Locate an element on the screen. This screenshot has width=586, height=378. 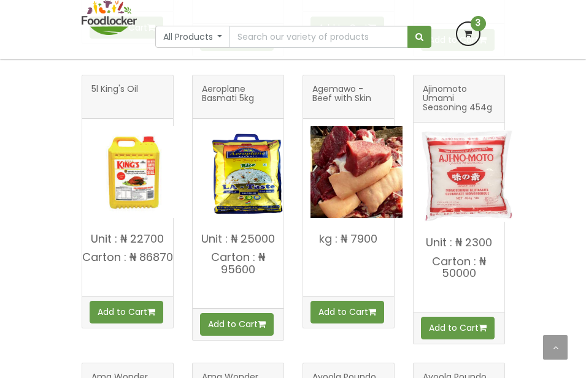
p: Carton : ₦ 50000 is located at coordinates (459, 268).